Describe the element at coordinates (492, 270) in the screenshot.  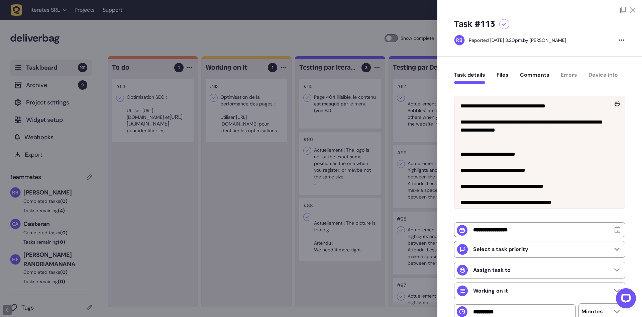
I see `p: Assign task to` at that location.